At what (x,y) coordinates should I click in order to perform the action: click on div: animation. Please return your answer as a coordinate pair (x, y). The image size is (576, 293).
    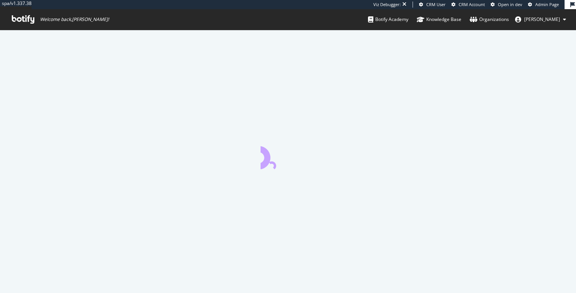
    Looking at the image, I should click on (288, 155).